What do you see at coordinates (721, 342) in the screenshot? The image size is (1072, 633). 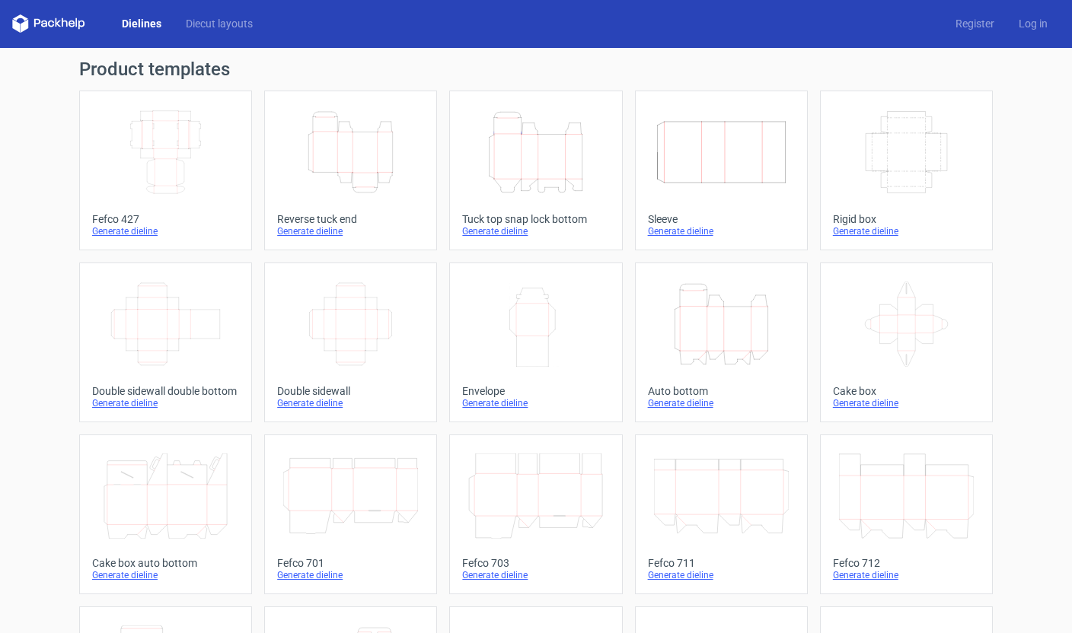 I see `a: Auto bottomGenerate dieline` at bounding box center [721, 342].